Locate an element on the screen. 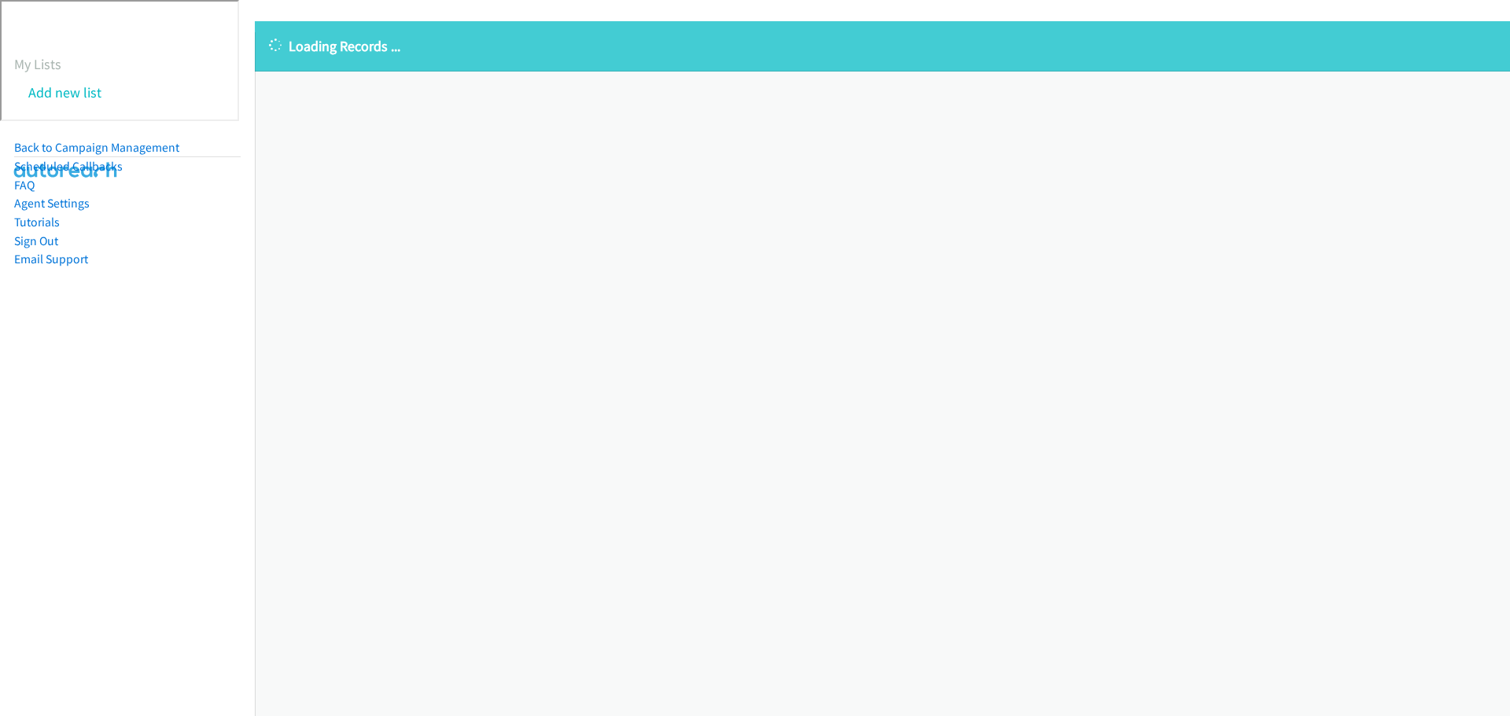 The height and width of the screenshot is (716, 1510). a: My Lists is located at coordinates (38, 64).